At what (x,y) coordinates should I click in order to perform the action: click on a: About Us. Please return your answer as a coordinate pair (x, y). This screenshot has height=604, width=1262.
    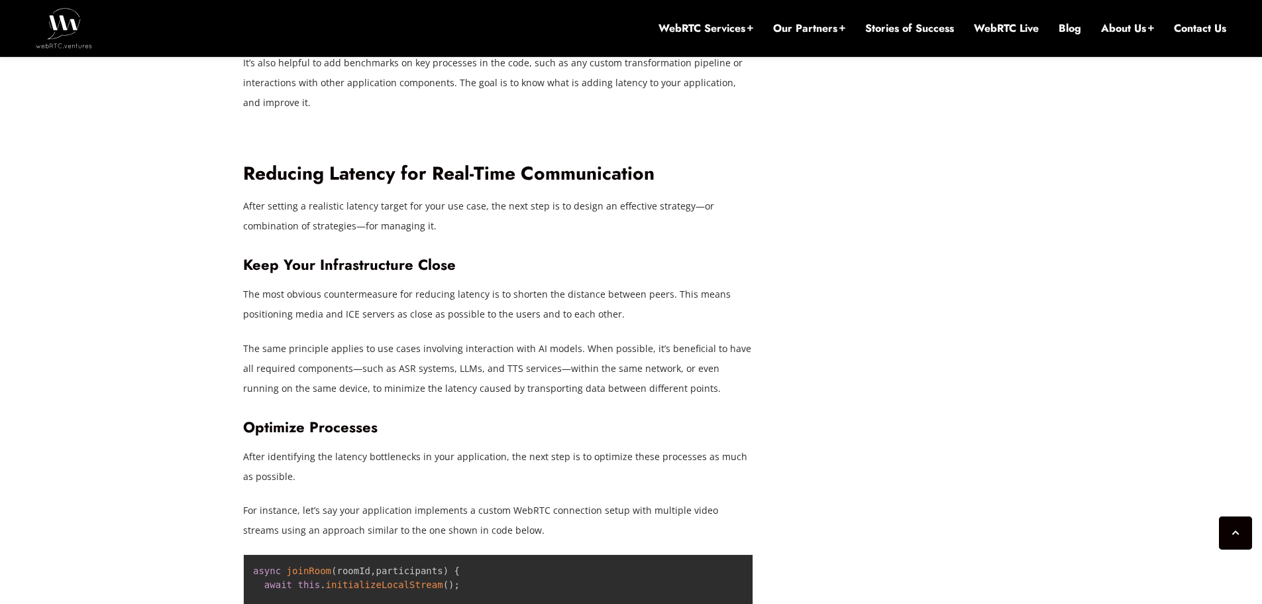
    Looking at the image, I should click on (1128, 28).